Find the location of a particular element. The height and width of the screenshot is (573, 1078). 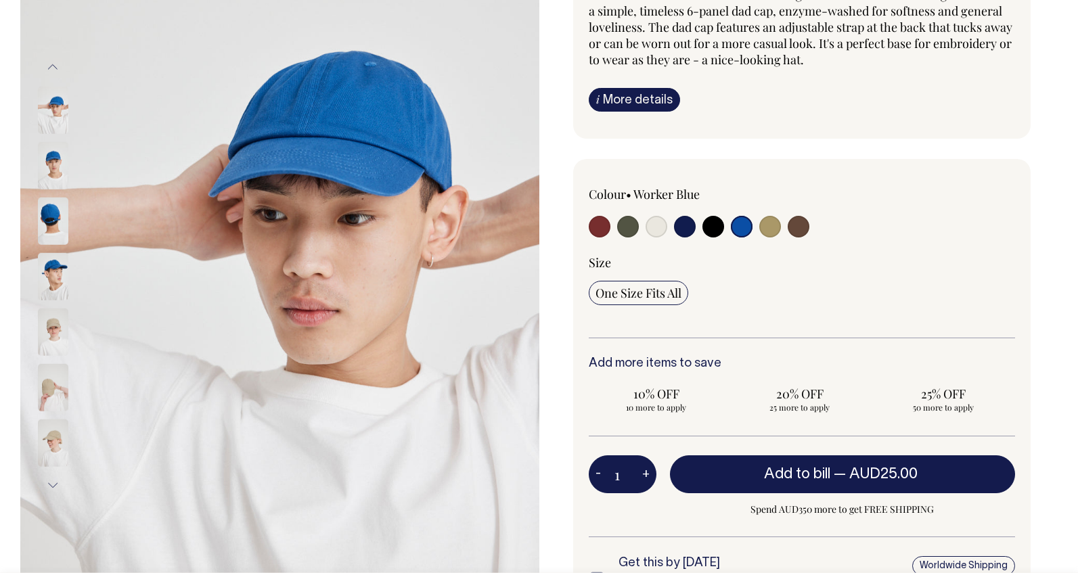

input: 10% OFF 10 more to apply is located at coordinates (656, 399).